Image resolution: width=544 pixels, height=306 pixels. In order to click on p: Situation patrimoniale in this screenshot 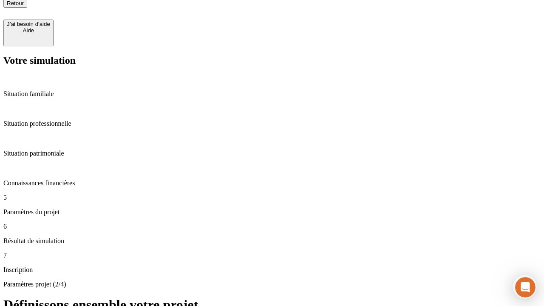, I will do `click(272, 153)`.